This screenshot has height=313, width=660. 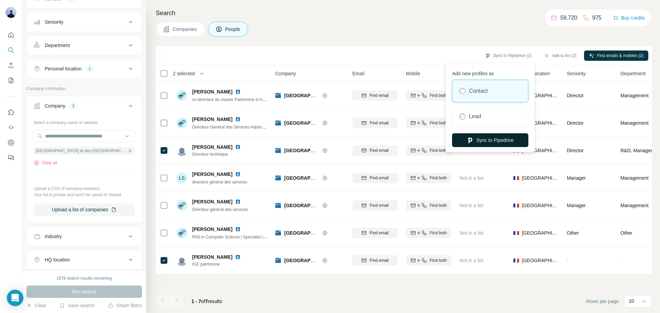 I want to click on span: Company, so click(x=286, y=74).